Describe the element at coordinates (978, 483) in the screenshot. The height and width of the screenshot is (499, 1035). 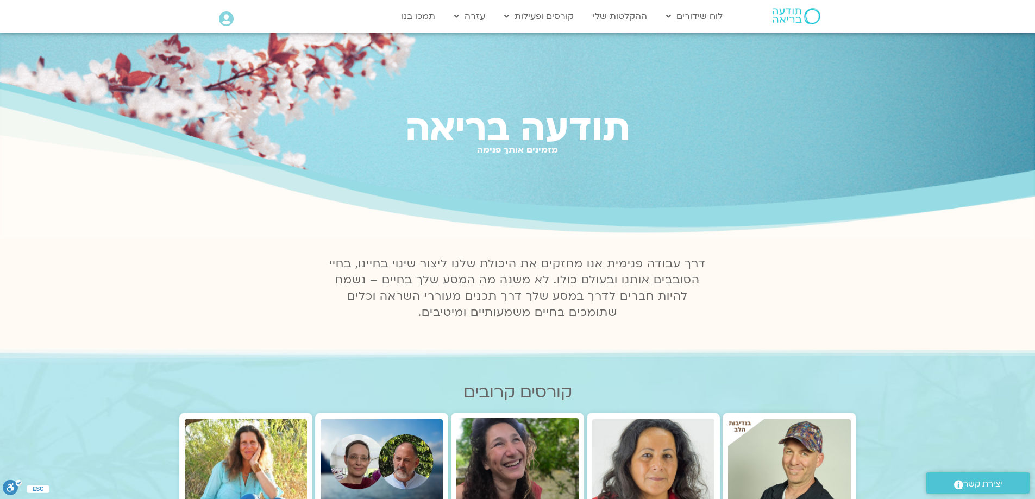
I see `a: יצירת קשר` at that location.